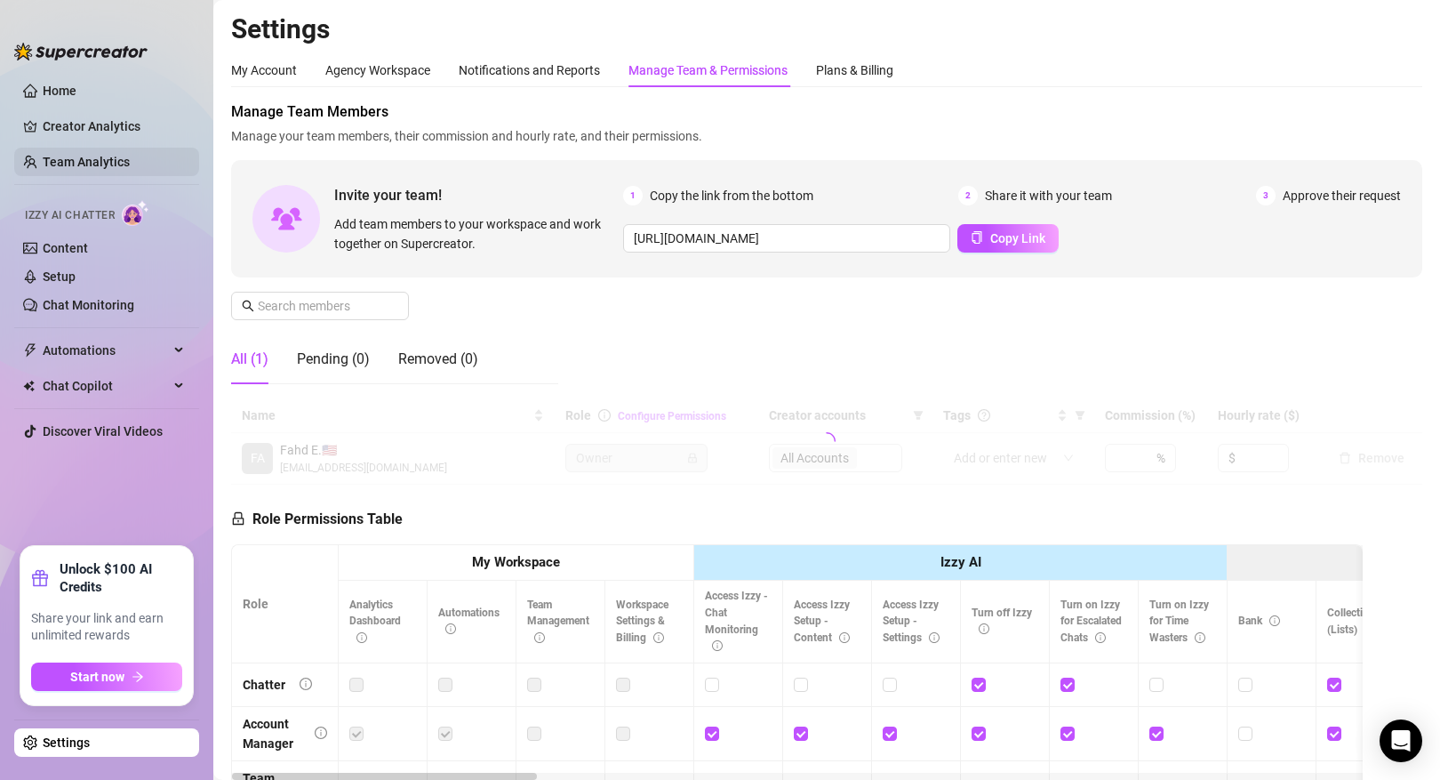  What do you see at coordinates (1002, 620) in the screenshot?
I see `span: Turn off Izzy` at bounding box center [1002, 620].